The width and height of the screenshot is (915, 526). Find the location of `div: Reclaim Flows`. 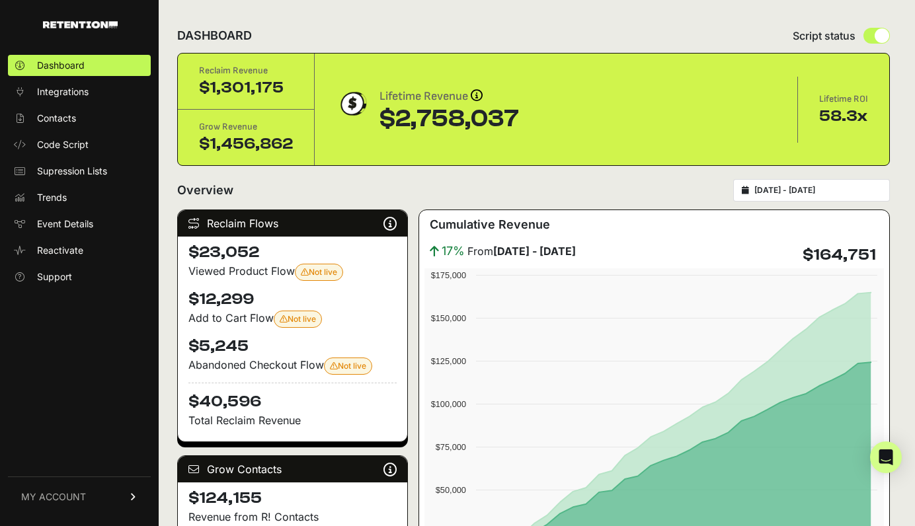

div: Reclaim Flows is located at coordinates (292, 223).